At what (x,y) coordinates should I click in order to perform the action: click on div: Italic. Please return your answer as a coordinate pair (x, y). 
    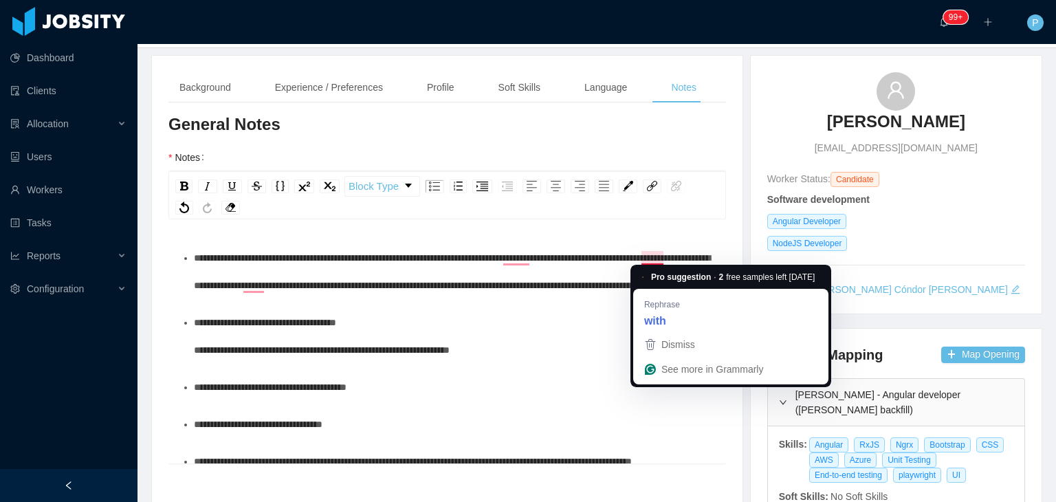
    Looking at the image, I should click on (208, 186).